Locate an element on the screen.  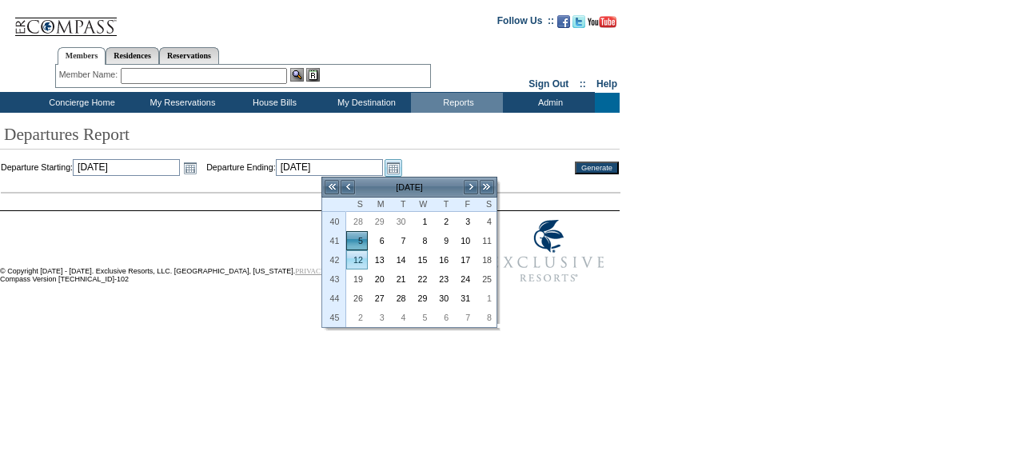
td: Tuesday, September 30, 2025 is located at coordinates (400, 221).